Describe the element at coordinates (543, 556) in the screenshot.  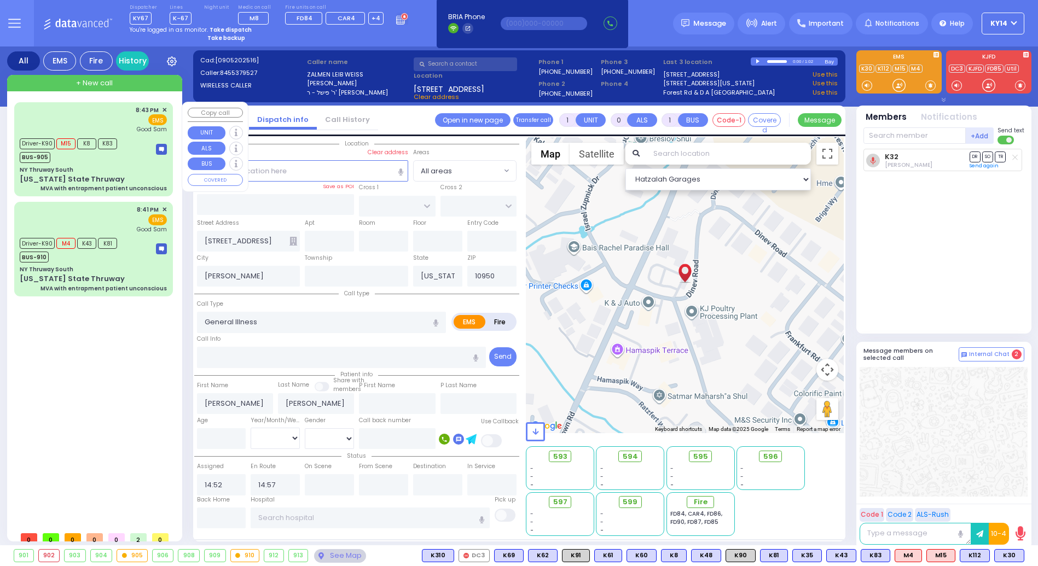
I see `div: K62` at that location.